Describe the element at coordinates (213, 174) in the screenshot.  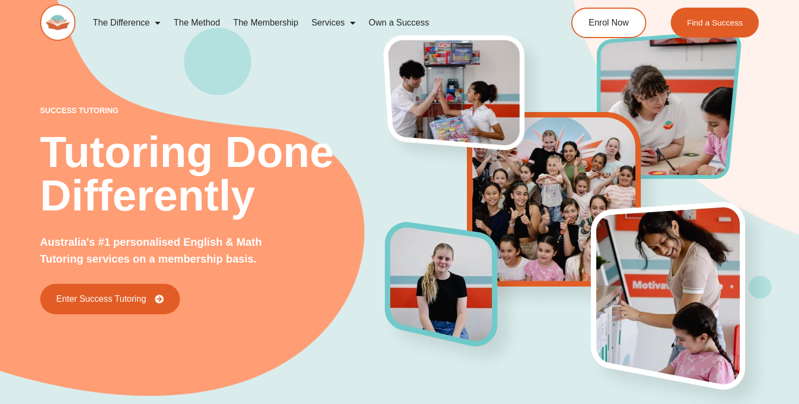
I see `h2: Tutoring Done Differently` at that location.